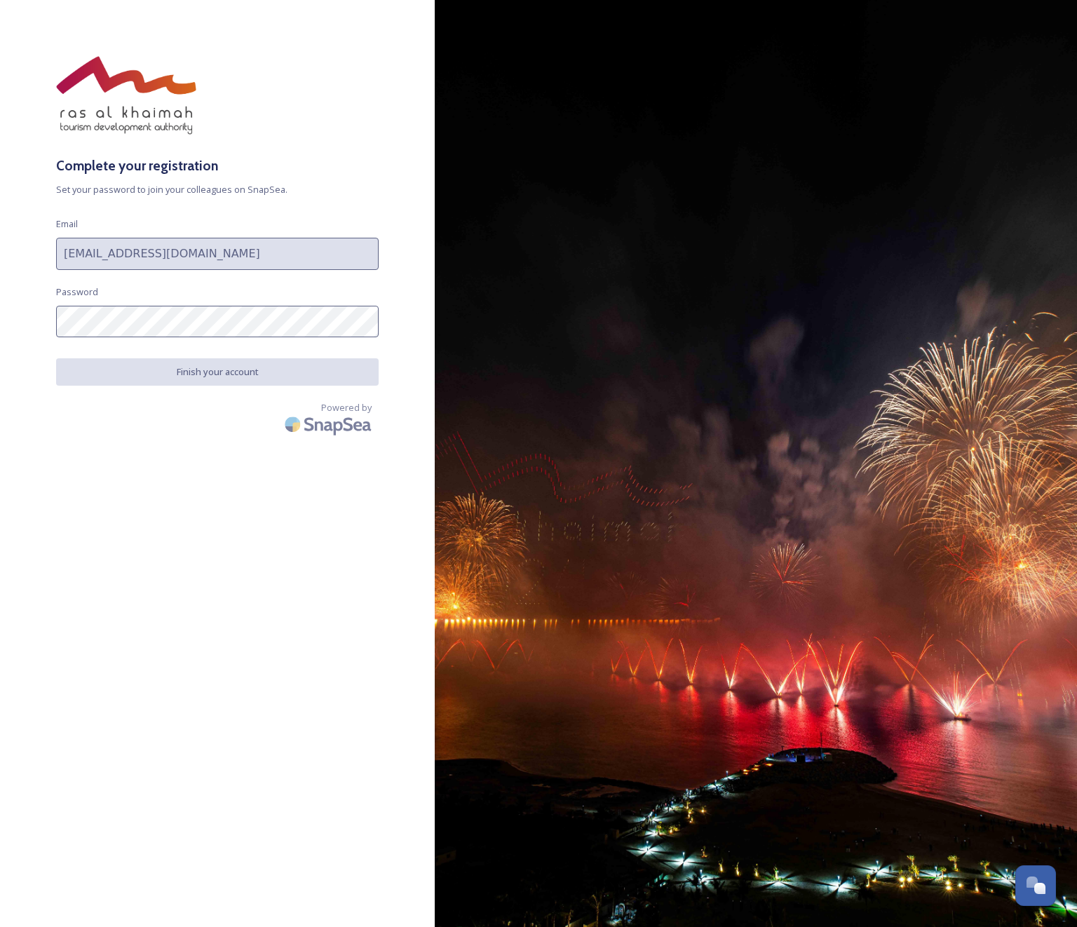 This screenshot has width=1077, height=927. I want to click on img: SnapSea Logo, so click(329, 424).